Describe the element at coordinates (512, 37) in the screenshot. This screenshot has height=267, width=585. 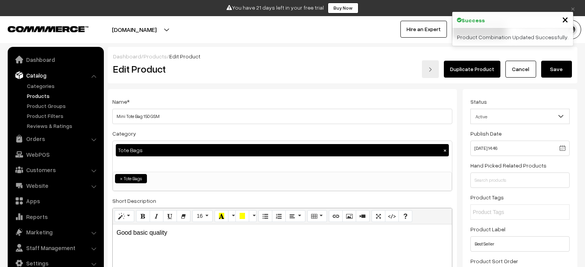
I see `div: Product Combination Updated Successfully.` at that location.